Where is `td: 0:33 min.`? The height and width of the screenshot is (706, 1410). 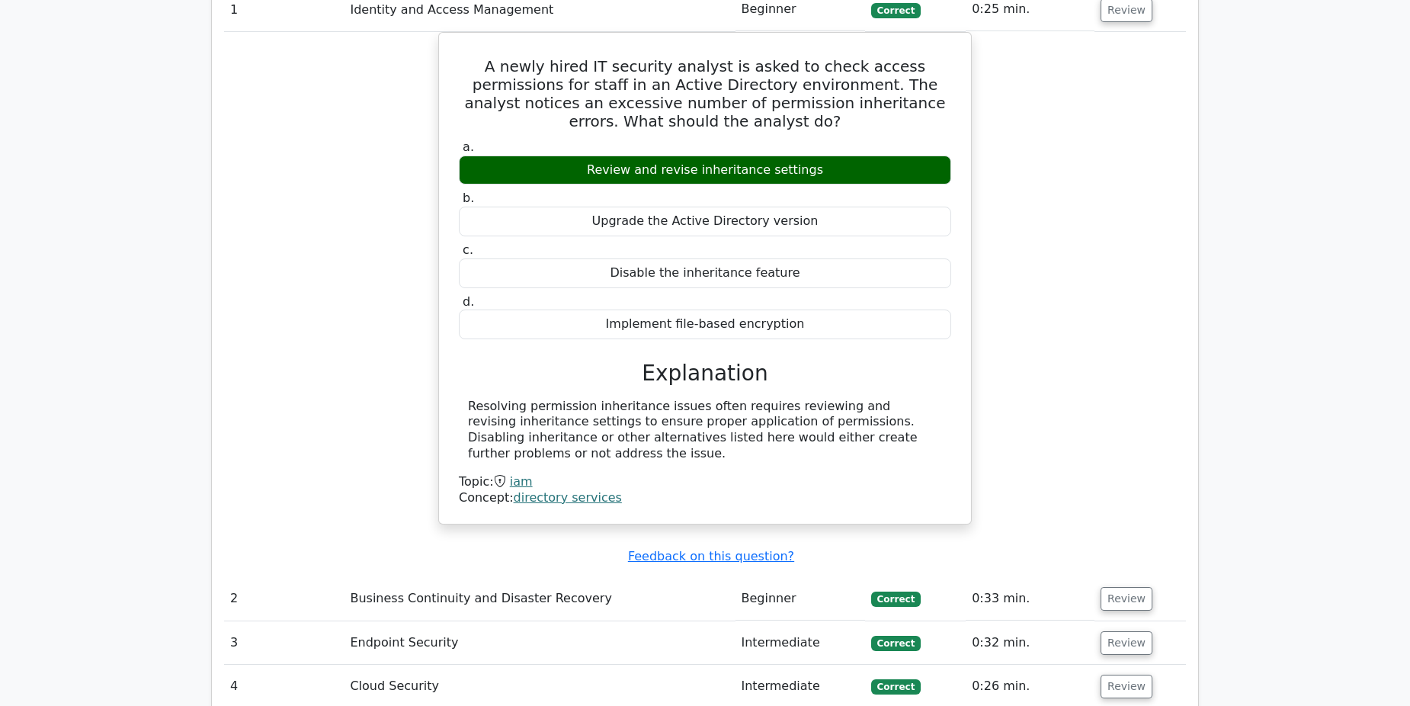
td: 0:33 min. is located at coordinates (1030, 598).